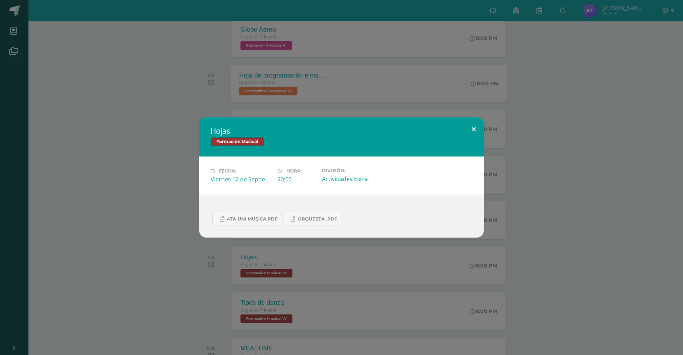 This screenshot has width=683, height=355. What do you see at coordinates (252, 219) in the screenshot?
I see `span: 4ta uni Música.pdf` at bounding box center [252, 219].